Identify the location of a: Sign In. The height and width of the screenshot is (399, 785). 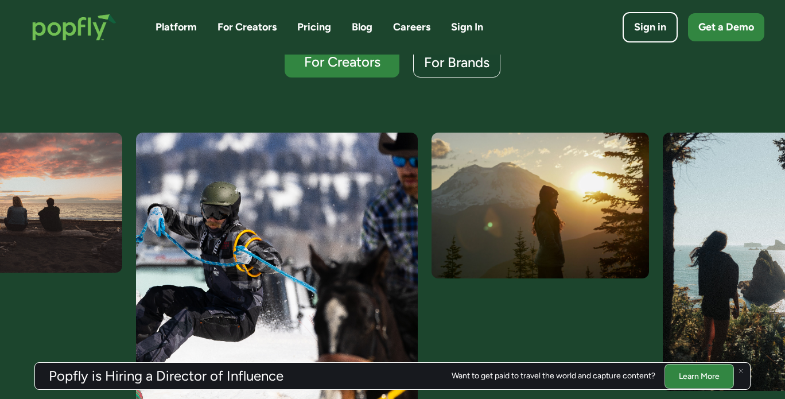
(467, 27).